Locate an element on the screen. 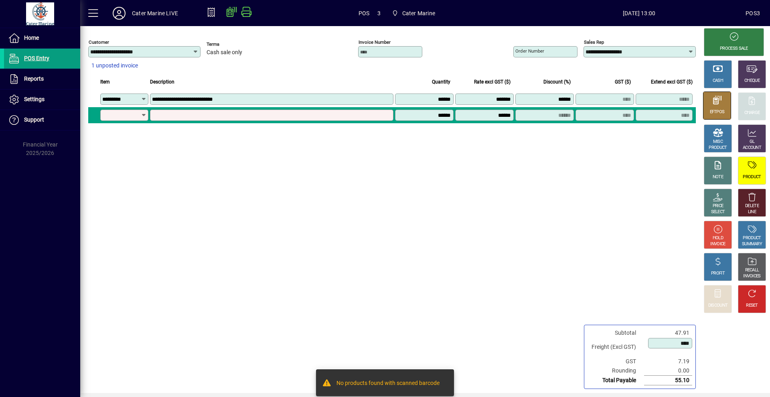 The image size is (770, 397). div: DISCOUNT is located at coordinates (718, 305).